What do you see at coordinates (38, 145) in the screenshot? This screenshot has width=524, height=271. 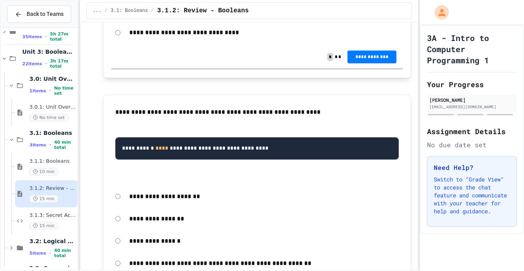 I see `span: 3 items` at bounding box center [38, 145].